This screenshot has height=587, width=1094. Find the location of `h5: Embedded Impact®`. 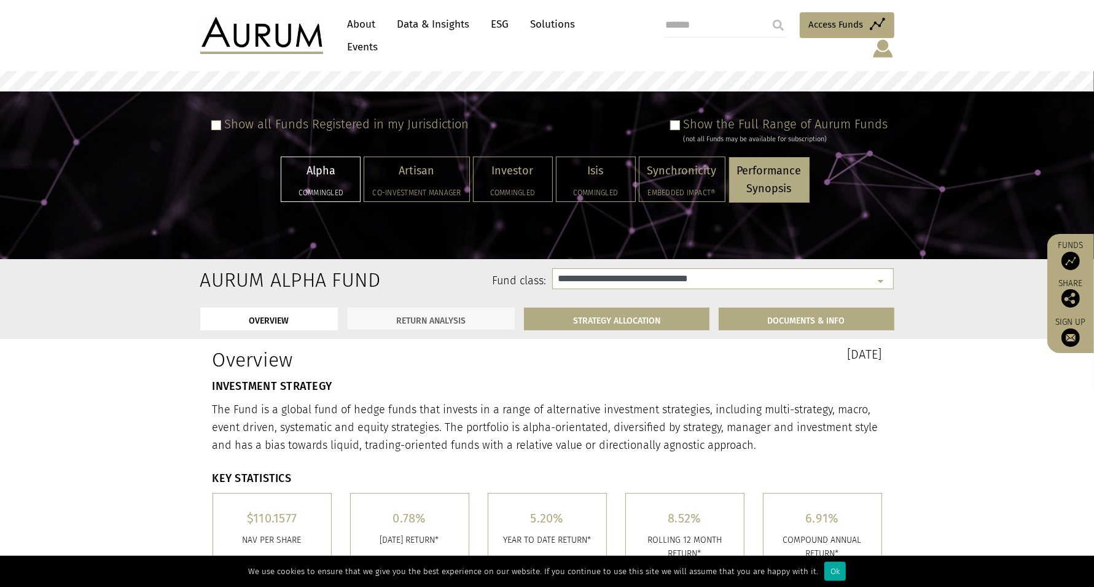

h5: Embedded Impact® is located at coordinates (682, 193).